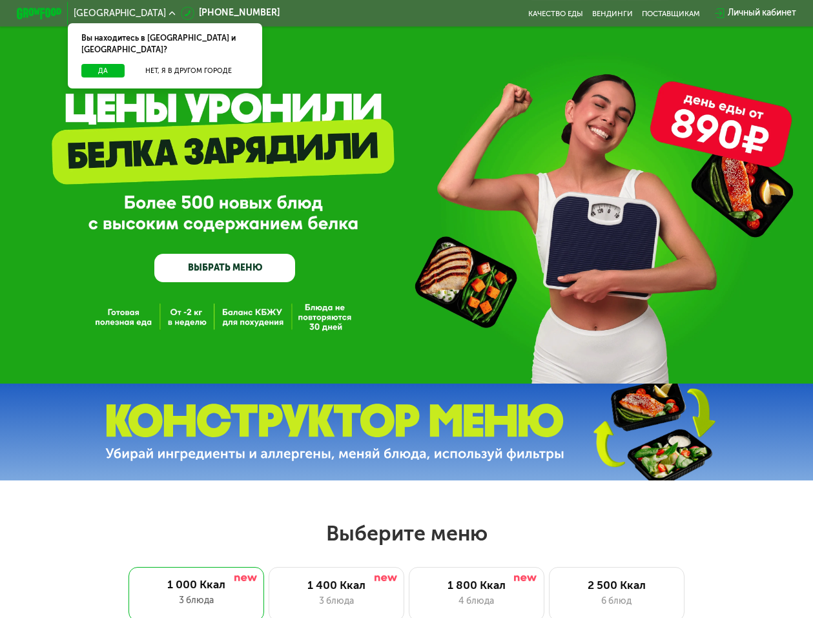  What do you see at coordinates (196, 584) in the screenshot?
I see `div: 1 000 Ккал` at bounding box center [196, 584].